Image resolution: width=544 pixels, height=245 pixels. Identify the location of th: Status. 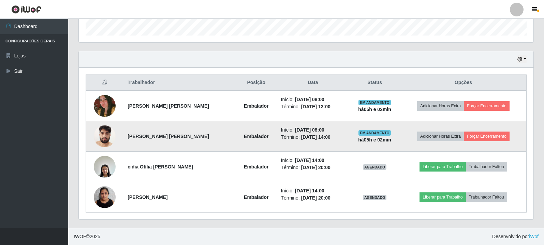
(375, 83).